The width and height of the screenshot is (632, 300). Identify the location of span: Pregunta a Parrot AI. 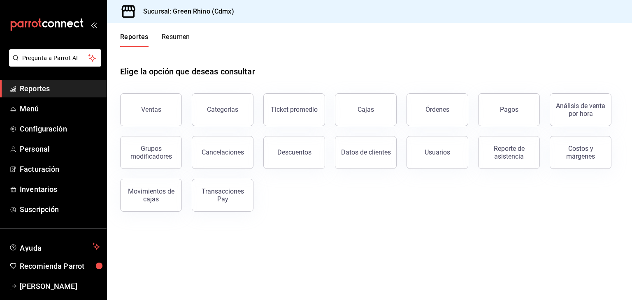
(55, 58).